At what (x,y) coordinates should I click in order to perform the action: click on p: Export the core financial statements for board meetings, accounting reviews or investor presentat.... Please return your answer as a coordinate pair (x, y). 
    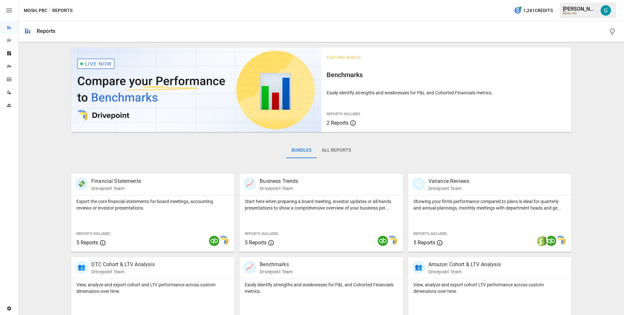
    Looking at the image, I should click on (153, 204).